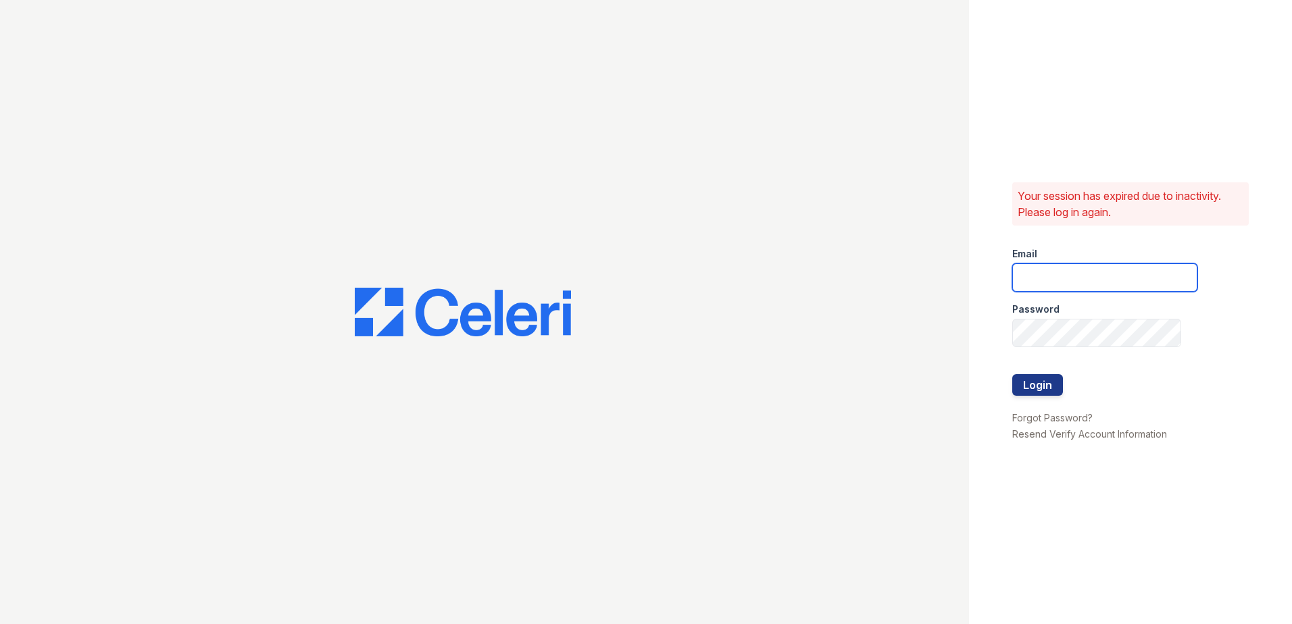  I want to click on a: Forgot Password?, so click(1052, 418).